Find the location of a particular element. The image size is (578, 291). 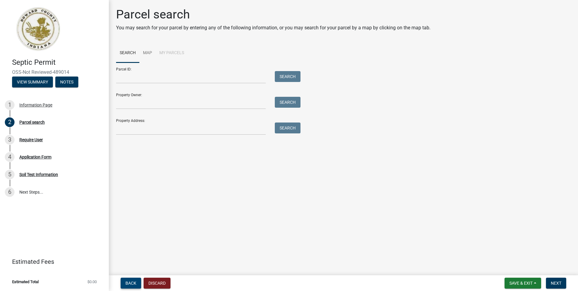

div: Require User is located at coordinates (31, 140).